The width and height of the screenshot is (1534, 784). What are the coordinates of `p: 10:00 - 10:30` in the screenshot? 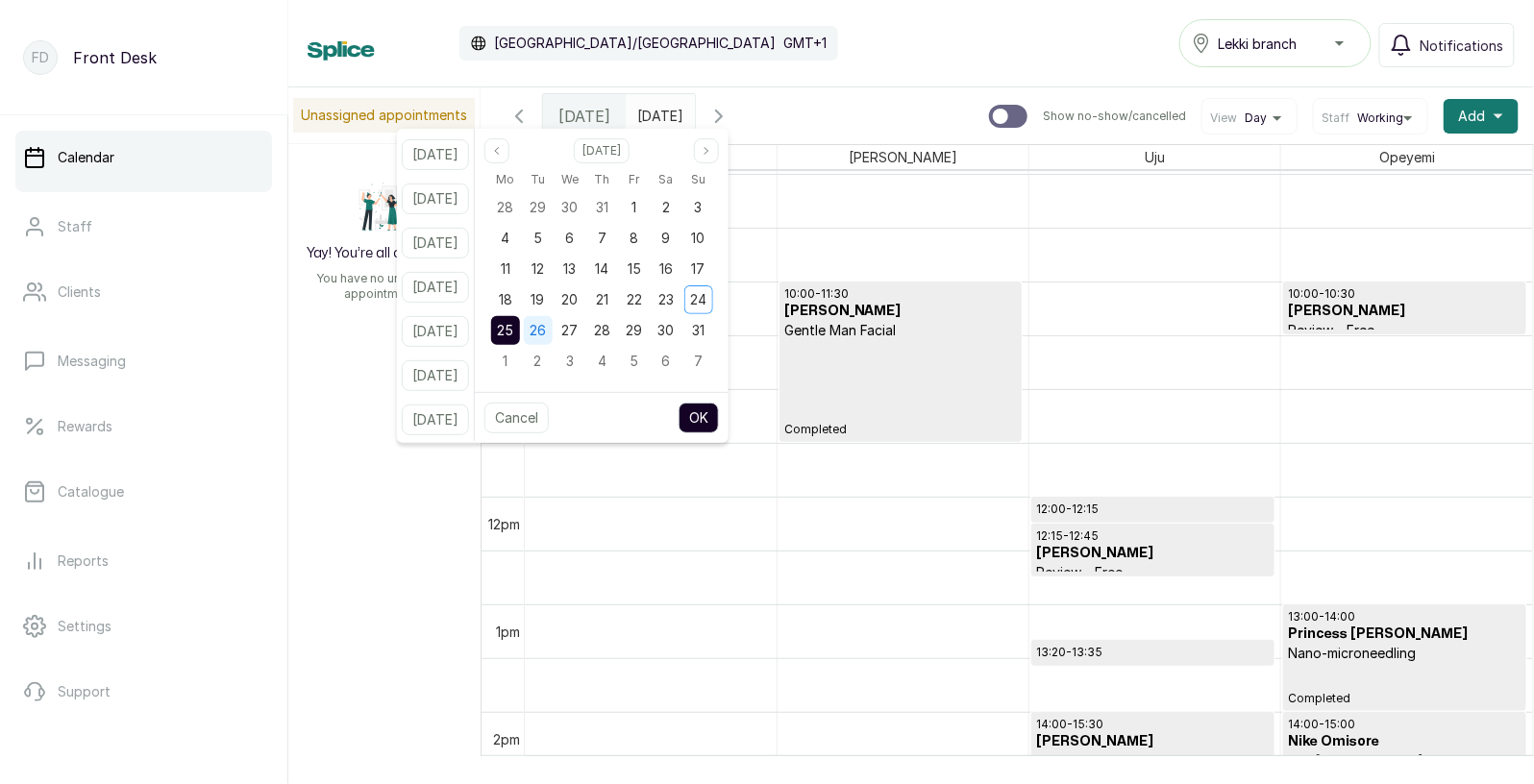 It's located at (1404, 294).